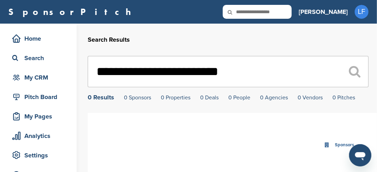  I want to click on a: 0 Deals, so click(209, 98).